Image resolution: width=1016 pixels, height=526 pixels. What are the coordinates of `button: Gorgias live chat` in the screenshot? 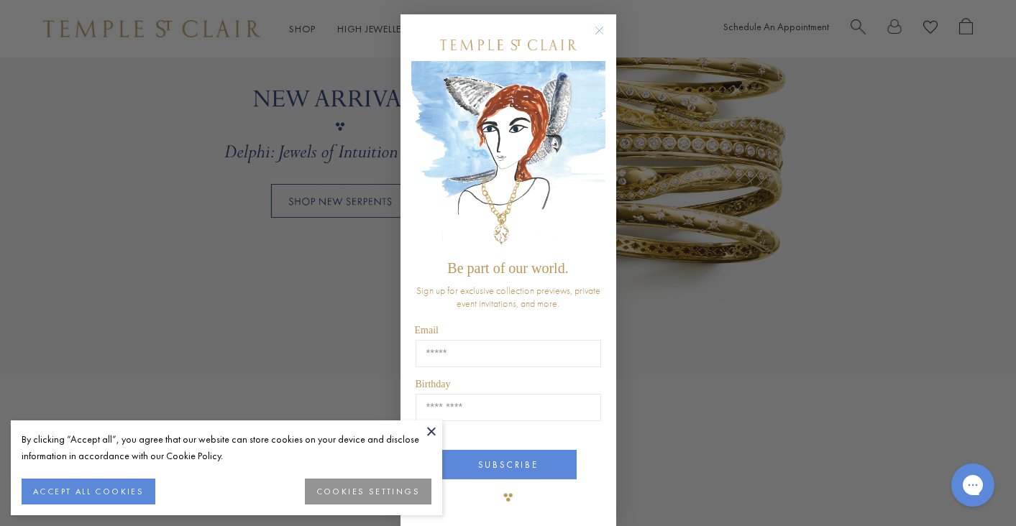 It's located at (29, 27).